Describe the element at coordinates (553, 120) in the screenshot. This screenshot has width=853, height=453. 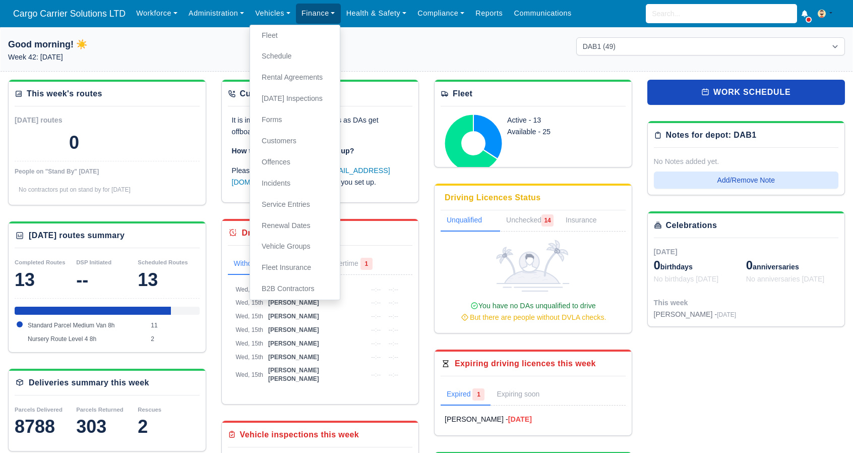
I see `div: Active - 13` at that location.